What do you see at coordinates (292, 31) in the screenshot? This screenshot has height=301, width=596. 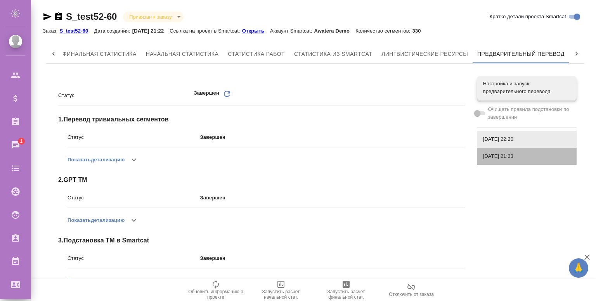 I see `p: Аккаунт Smartcat:` at bounding box center [292, 31].